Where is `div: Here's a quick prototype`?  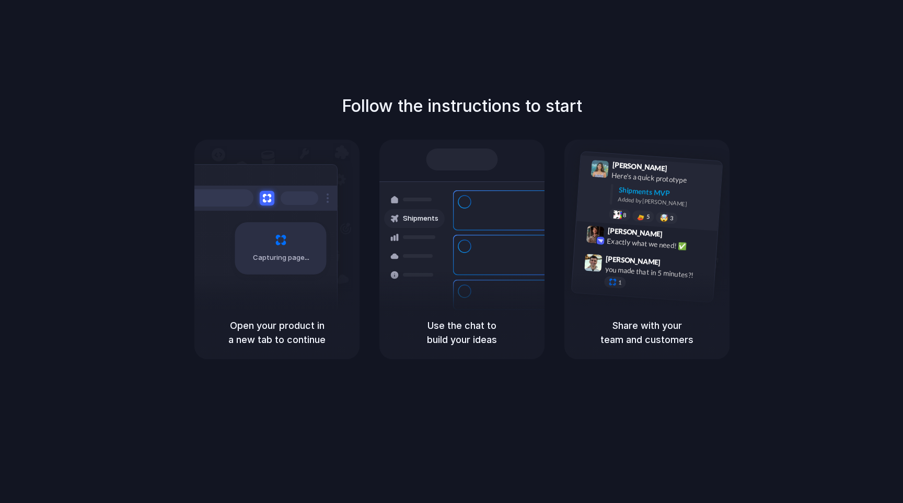 div: Here's a quick prototype is located at coordinates (664, 179).